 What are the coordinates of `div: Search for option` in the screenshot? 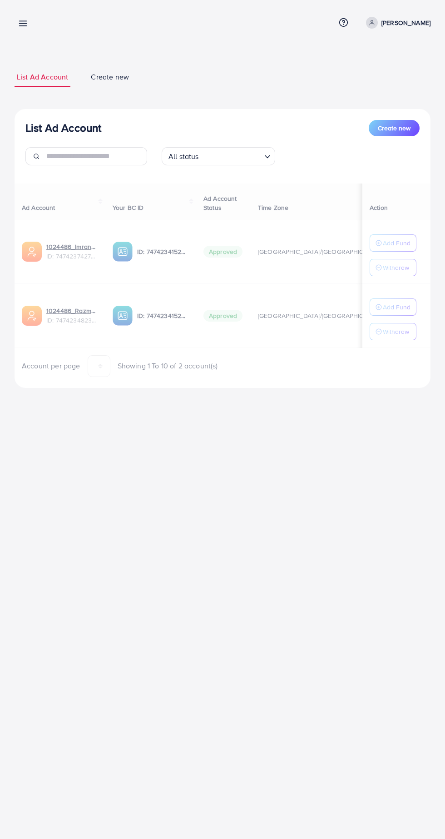 It's located at (218, 156).